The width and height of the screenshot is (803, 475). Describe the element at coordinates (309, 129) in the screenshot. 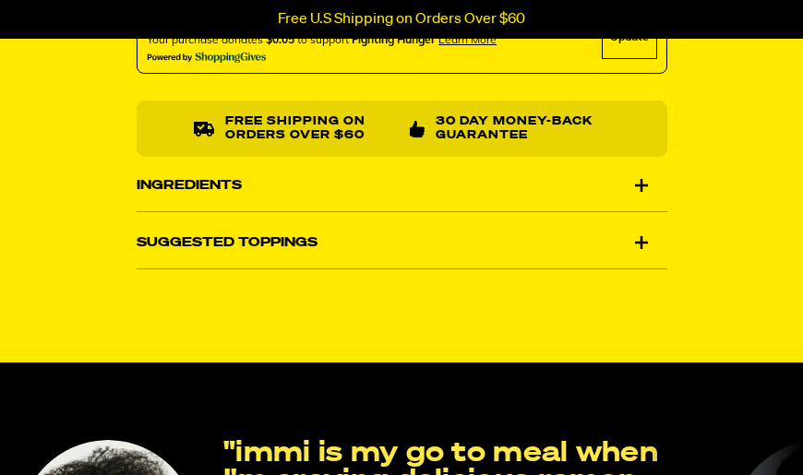

I see `p: Free shipping on orders over $60` at that location.